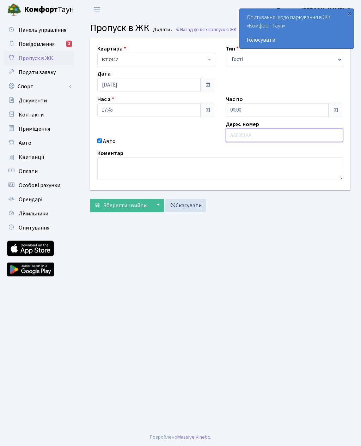 The height and width of the screenshot is (446, 361). Describe the element at coordinates (39, 72) in the screenshot. I see `a: Подати заявку` at that location.